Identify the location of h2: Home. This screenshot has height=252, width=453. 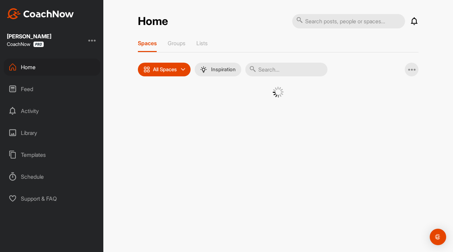
(153, 21).